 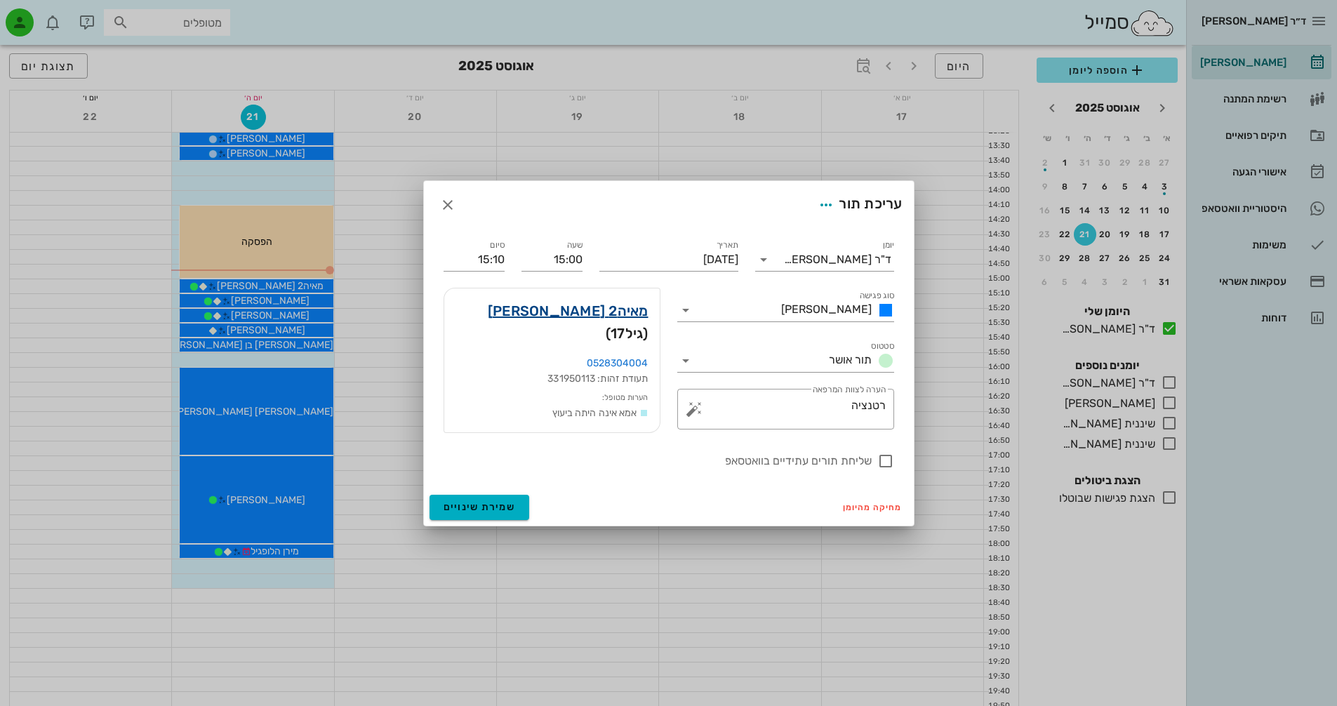 What do you see at coordinates (574, 245) in the screenshot?
I see `label: שעה` at bounding box center [574, 245].